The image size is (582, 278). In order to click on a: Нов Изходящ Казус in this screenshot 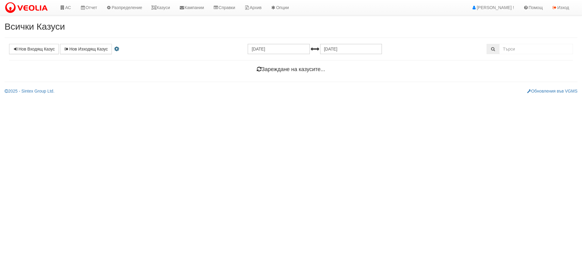, I will do `click(86, 49)`.